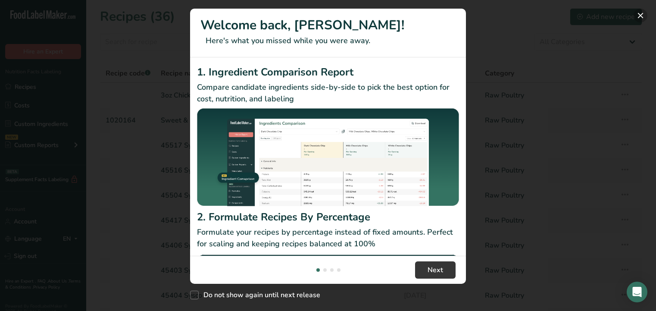 This screenshot has width=656, height=311. I want to click on p: Here's what you missed while you were away., so click(328, 40).